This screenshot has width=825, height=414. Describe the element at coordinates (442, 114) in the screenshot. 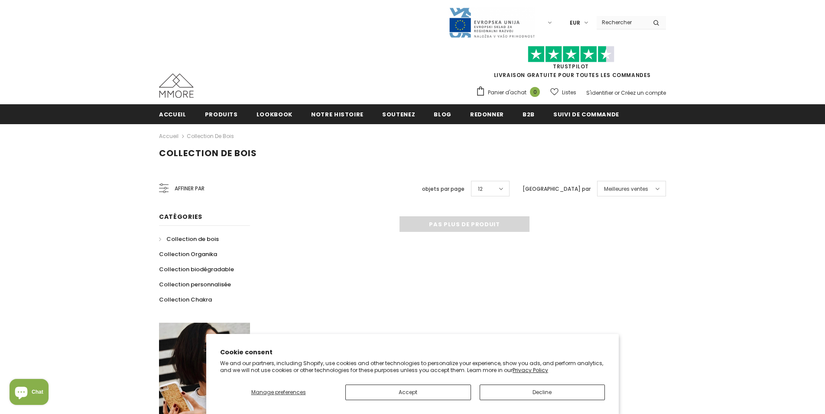

I see `a: Blog` at that location.